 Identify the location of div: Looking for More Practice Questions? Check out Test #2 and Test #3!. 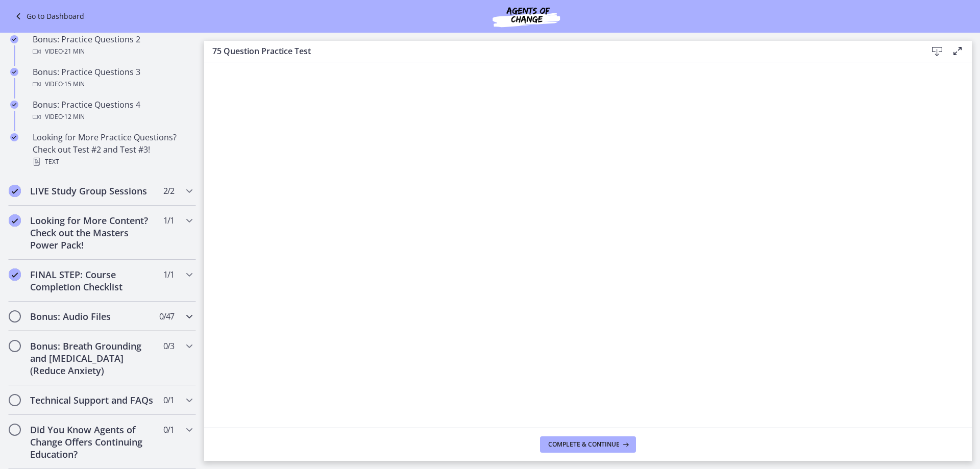
(112, 150).